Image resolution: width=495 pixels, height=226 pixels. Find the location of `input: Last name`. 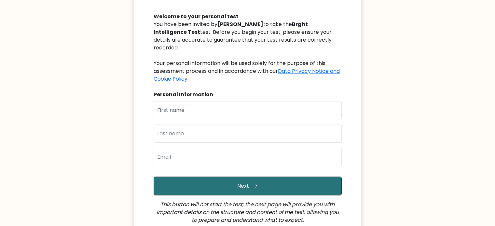

input: Last name is located at coordinates (248, 134).